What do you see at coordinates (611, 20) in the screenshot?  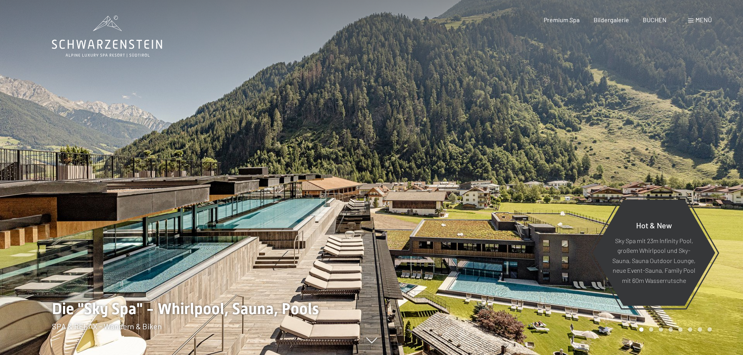 I see `a: Bildergalerie` at bounding box center [611, 20].